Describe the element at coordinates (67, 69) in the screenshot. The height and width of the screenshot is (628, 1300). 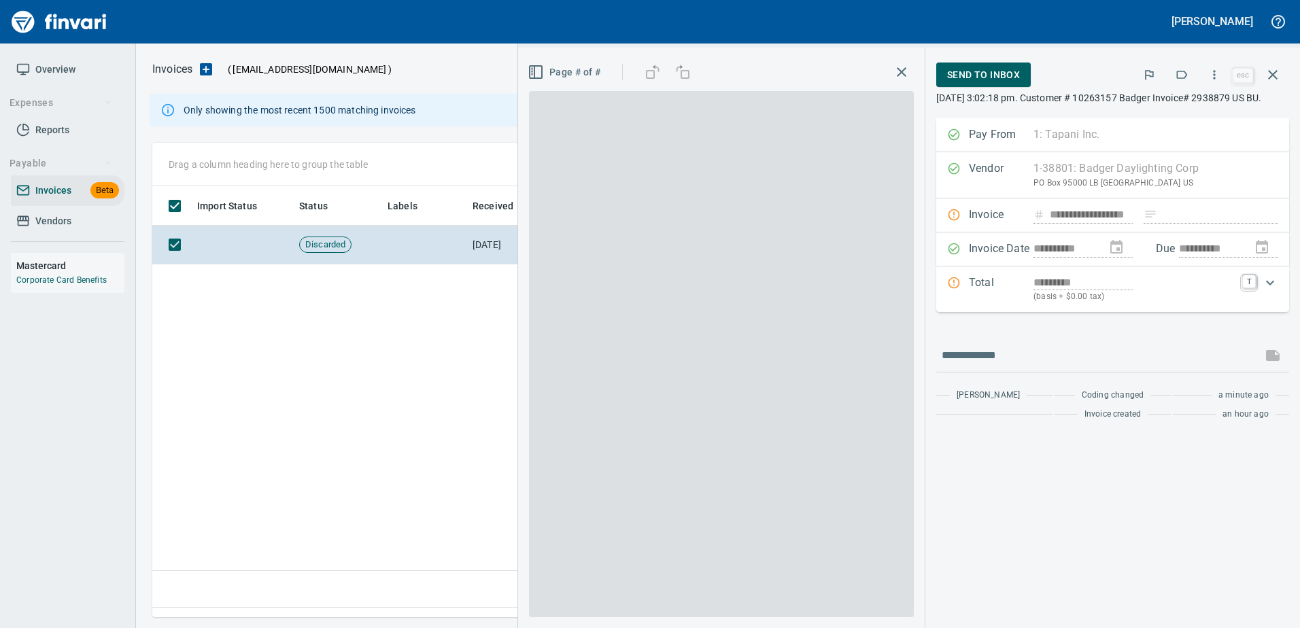
I see `a: Overview` at that location.